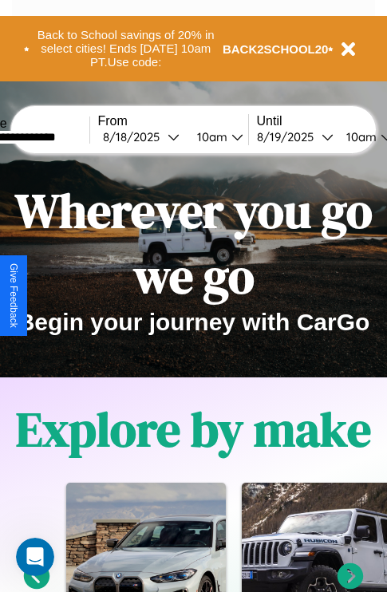 The width and height of the screenshot is (387, 592). I want to click on div: Give Feedback, so click(14, 295).